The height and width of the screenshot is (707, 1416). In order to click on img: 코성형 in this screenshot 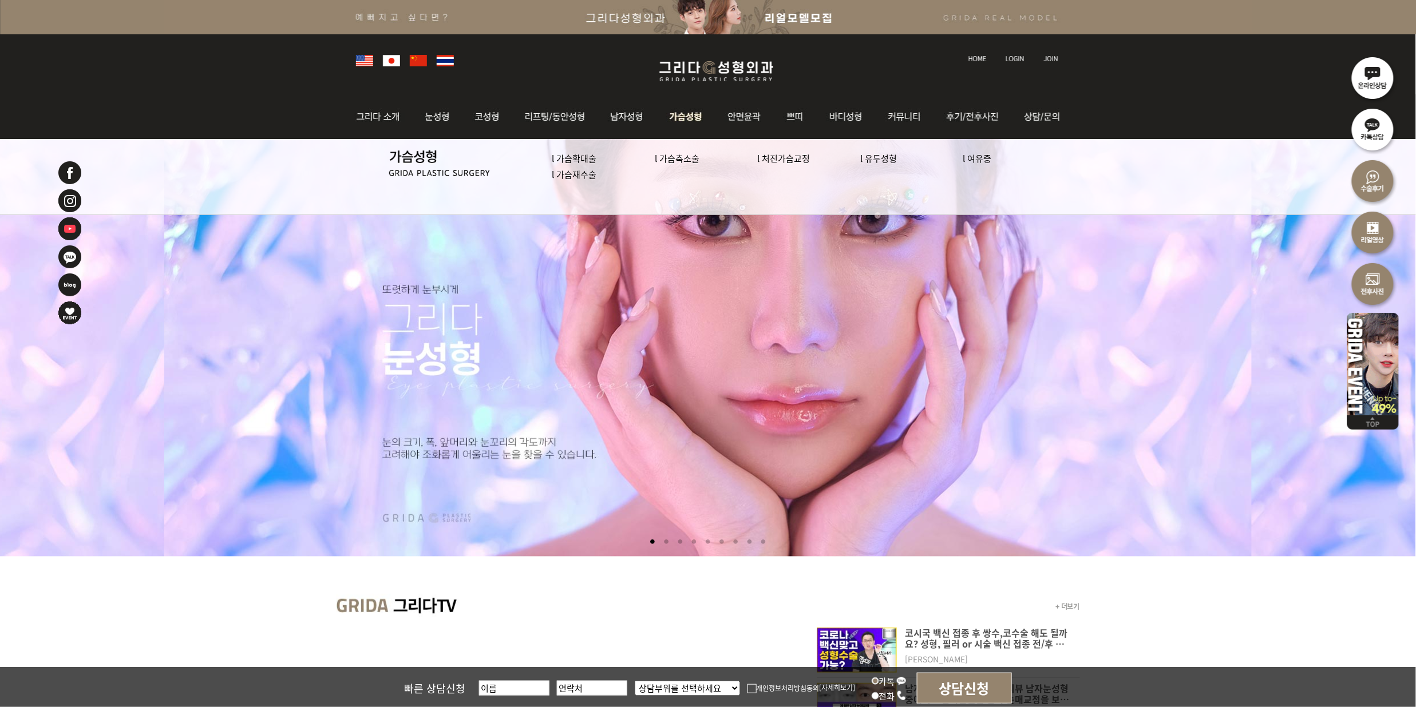, I will do `click(487, 117)`.